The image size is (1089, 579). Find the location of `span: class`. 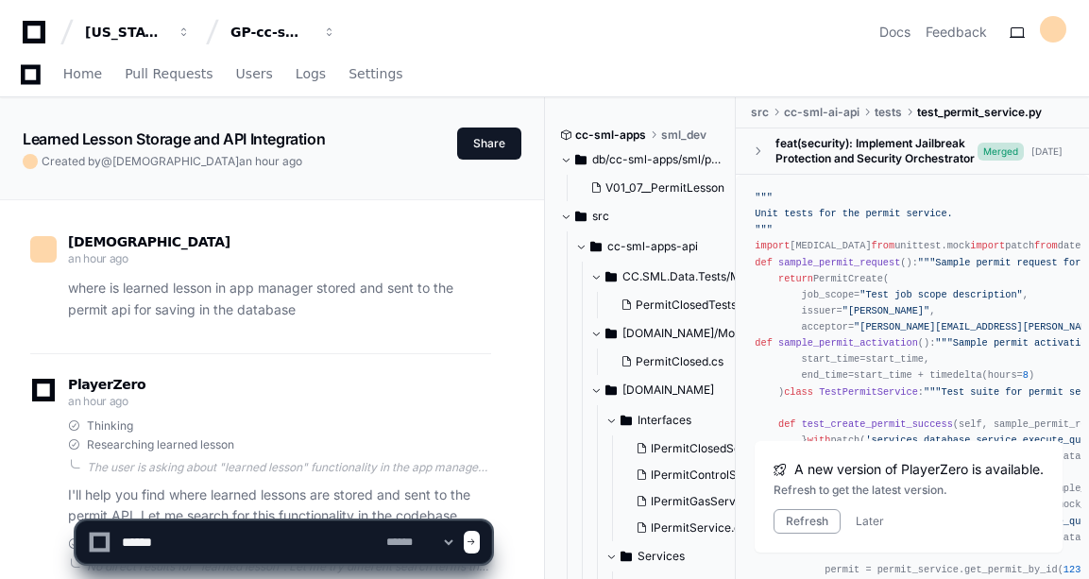

span: class is located at coordinates (798, 392).